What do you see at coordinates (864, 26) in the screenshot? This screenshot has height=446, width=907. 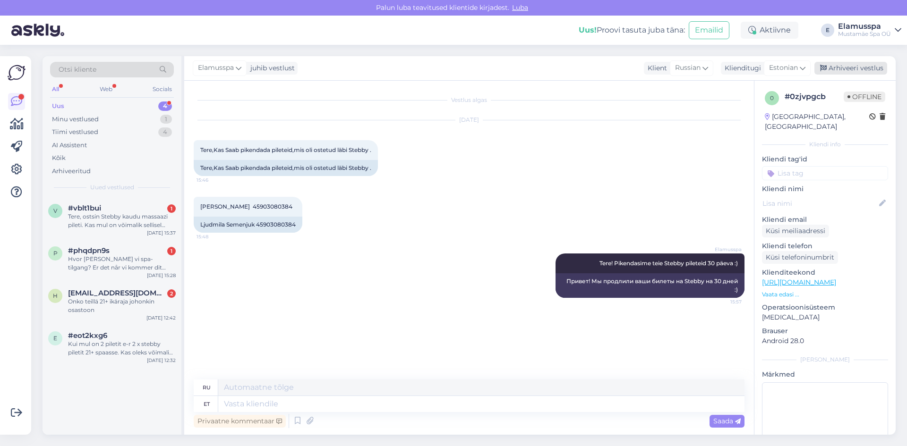 I see `div: Elamusspa` at bounding box center [864, 26].